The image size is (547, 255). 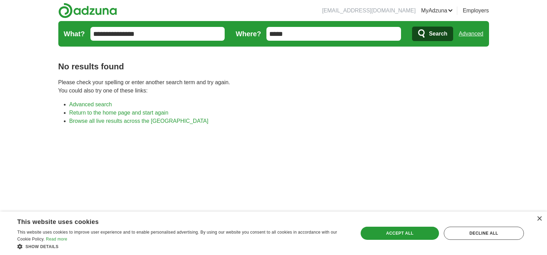 I want to click on div: Show details, so click(x=182, y=246).